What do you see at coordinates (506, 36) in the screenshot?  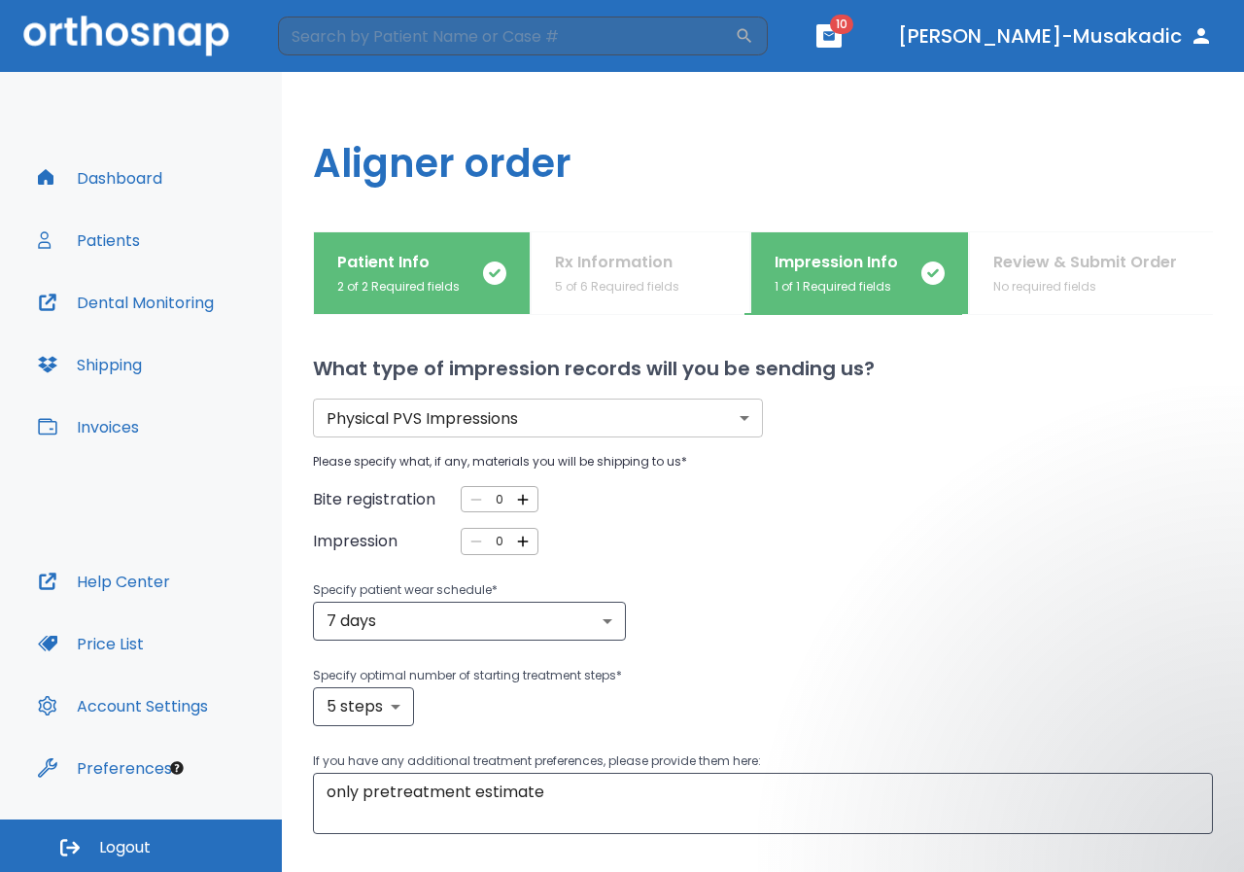 I see `input: Search by Patient Name or Case #` at bounding box center [506, 36].